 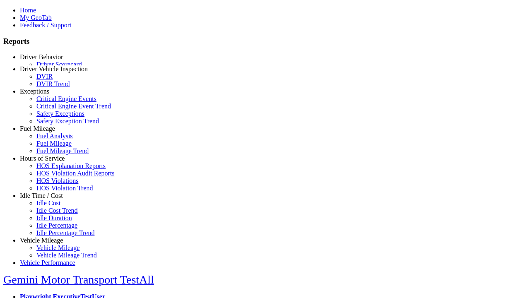 I want to click on a: HOS Violation Audit Reports, so click(x=75, y=173).